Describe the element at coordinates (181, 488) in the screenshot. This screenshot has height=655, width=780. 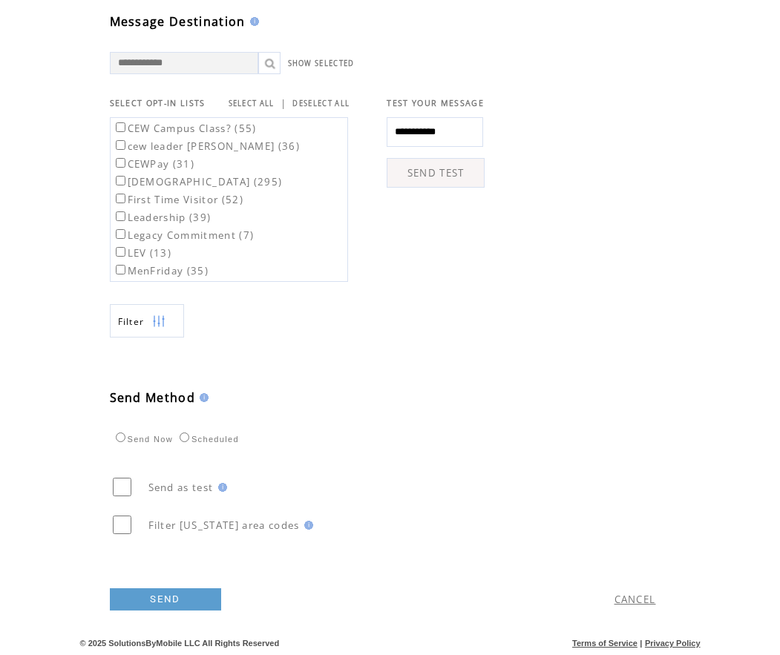
I see `span: Send as test` at that location.